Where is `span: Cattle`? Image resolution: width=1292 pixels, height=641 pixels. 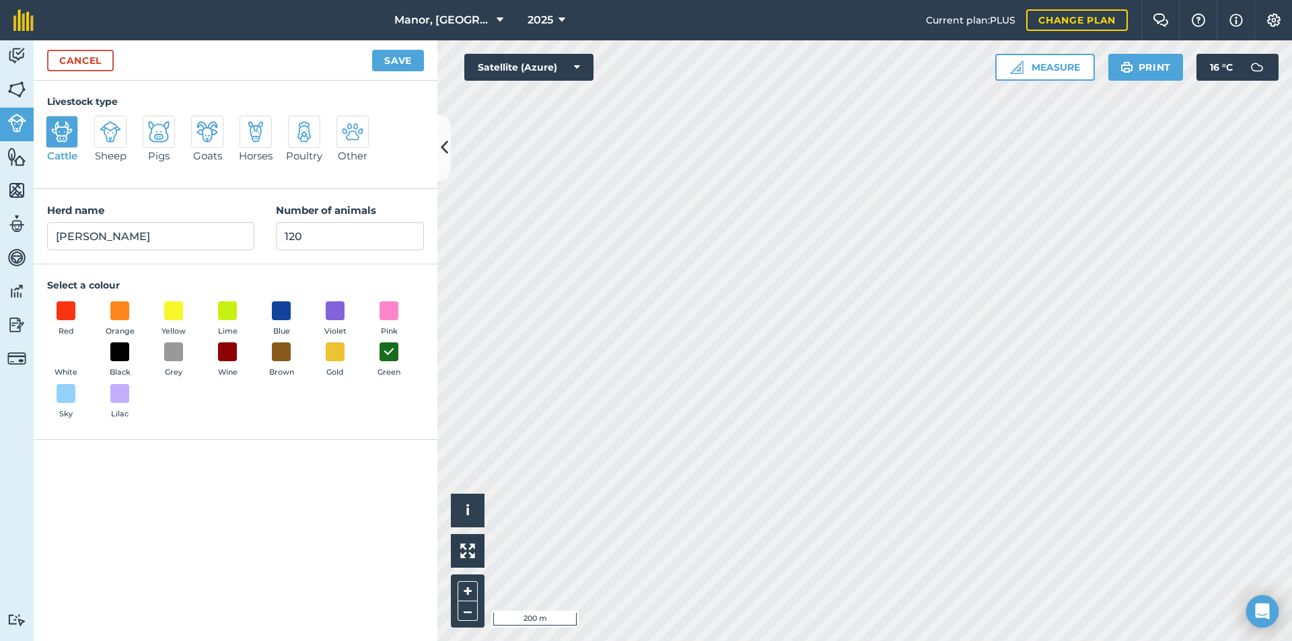 span: Cattle is located at coordinates (62, 156).